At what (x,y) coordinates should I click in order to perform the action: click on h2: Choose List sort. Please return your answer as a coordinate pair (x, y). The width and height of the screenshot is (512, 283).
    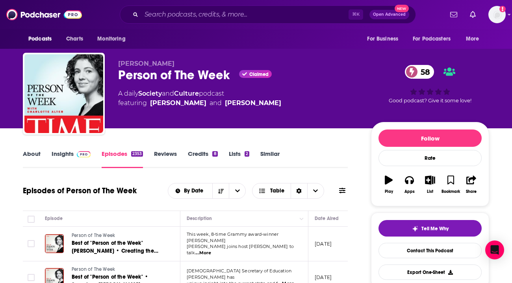
    Looking at the image, I should click on (207, 191).